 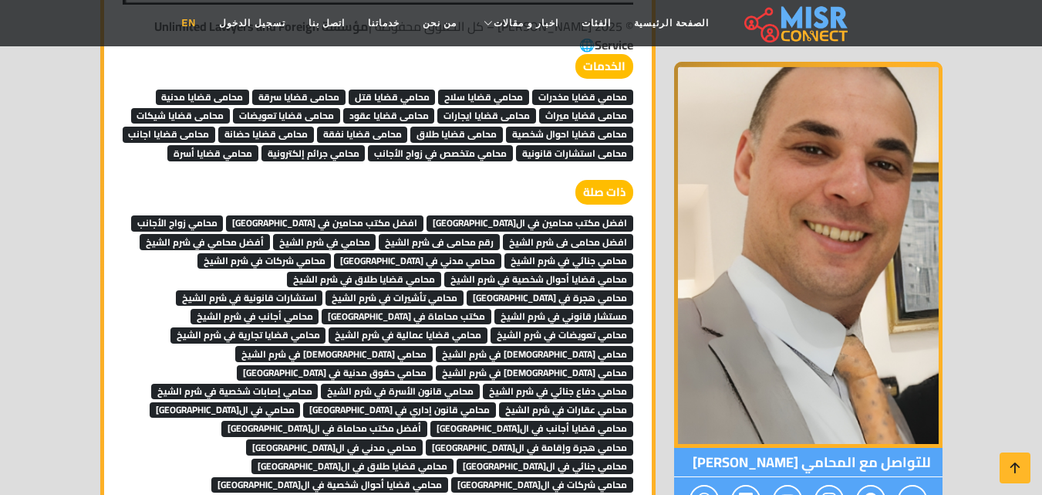 What do you see at coordinates (248, 335) in the screenshot?
I see `span: محامي قضايا تجارية في شرم الشيخ` at bounding box center [248, 335].